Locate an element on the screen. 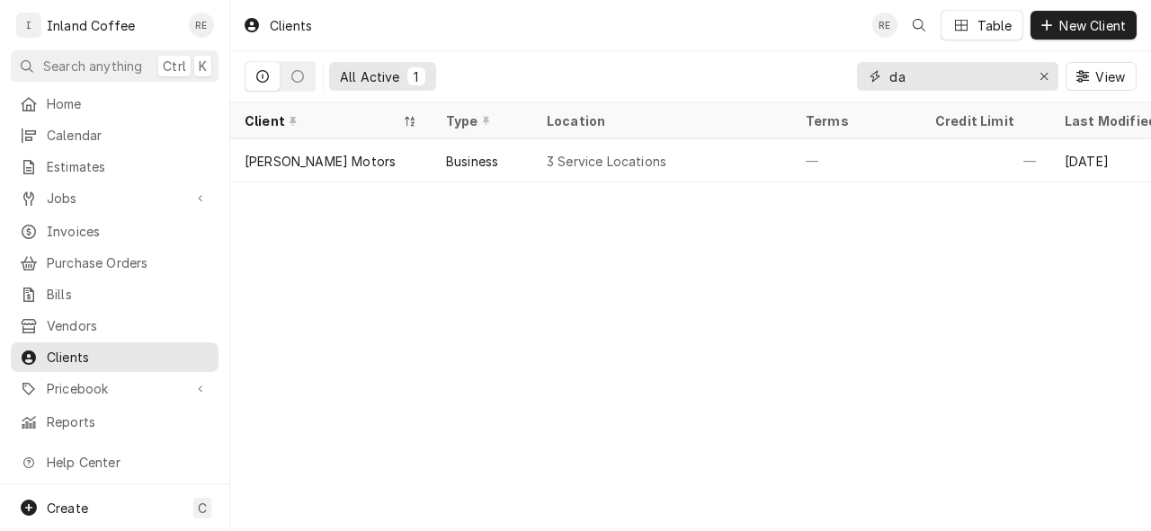 The width and height of the screenshot is (1151, 531). a: Go to What's New is located at coordinates (114, 494).